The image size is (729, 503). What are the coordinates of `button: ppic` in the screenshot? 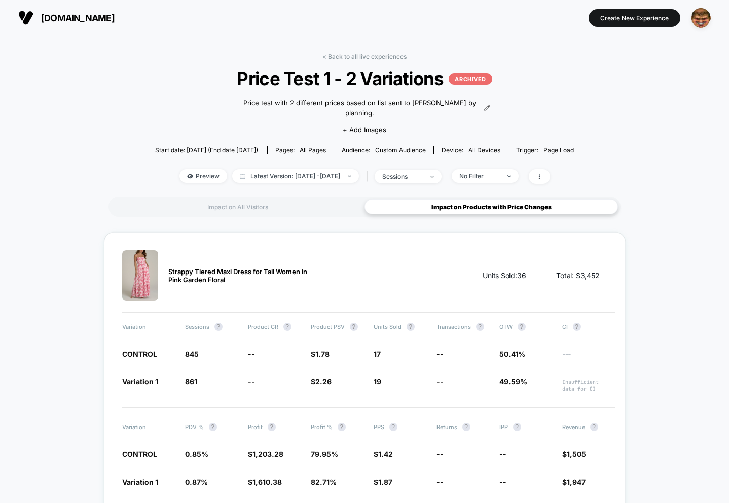 It's located at (700, 18).